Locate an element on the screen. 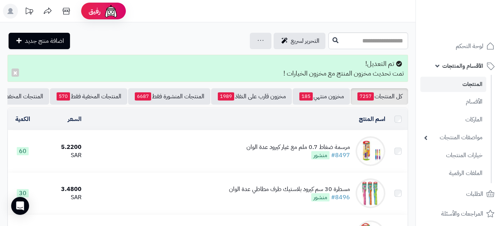  span: اضافة منتج جديد is located at coordinates (44, 41).